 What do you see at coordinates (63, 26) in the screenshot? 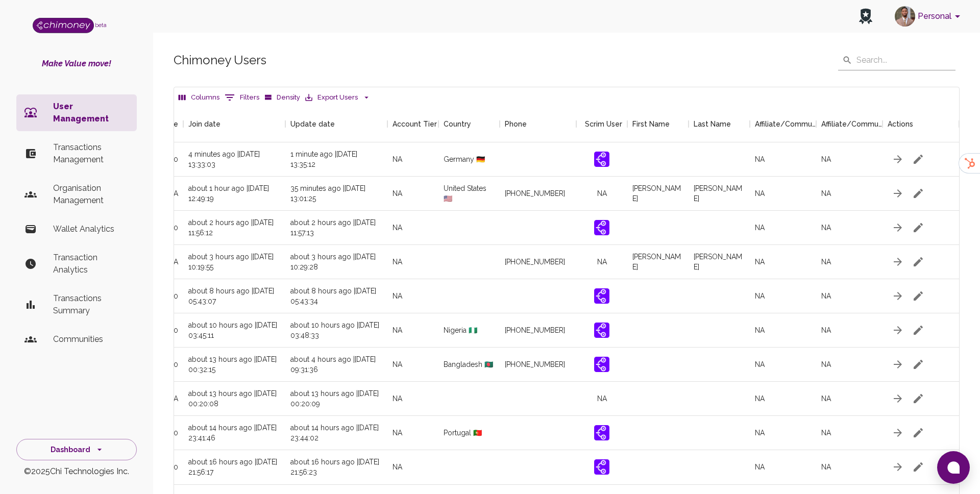
I see `img: Logo` at bounding box center [63, 26].